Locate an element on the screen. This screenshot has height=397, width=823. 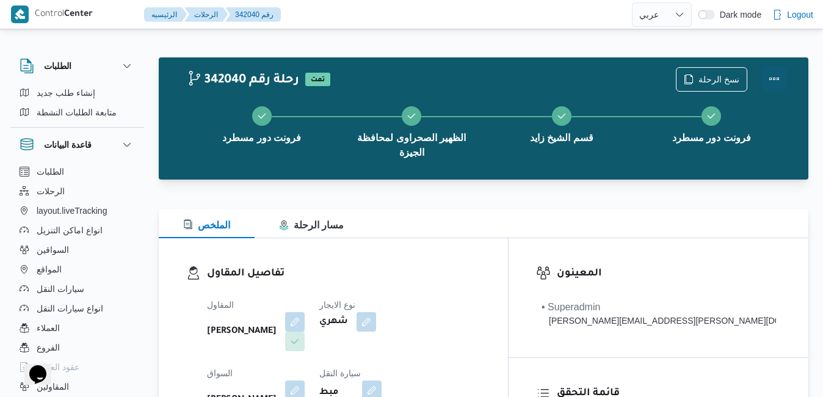
b: شهري is located at coordinates (333, 322).